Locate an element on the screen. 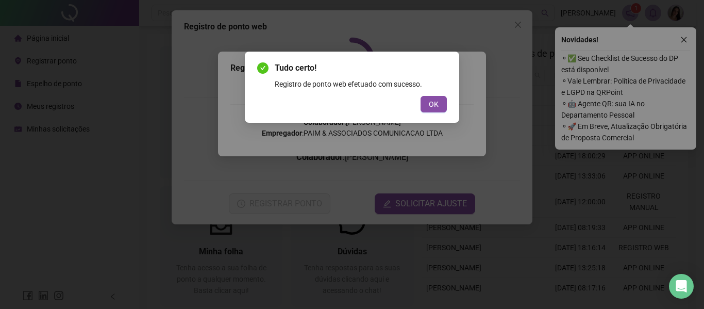 The height and width of the screenshot is (309, 704). button: OK is located at coordinates (433, 104).